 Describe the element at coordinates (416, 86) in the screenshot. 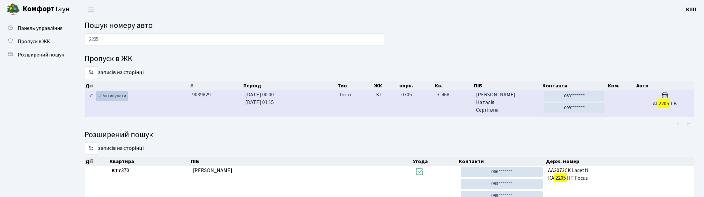

I see `th: корп.` at that location.